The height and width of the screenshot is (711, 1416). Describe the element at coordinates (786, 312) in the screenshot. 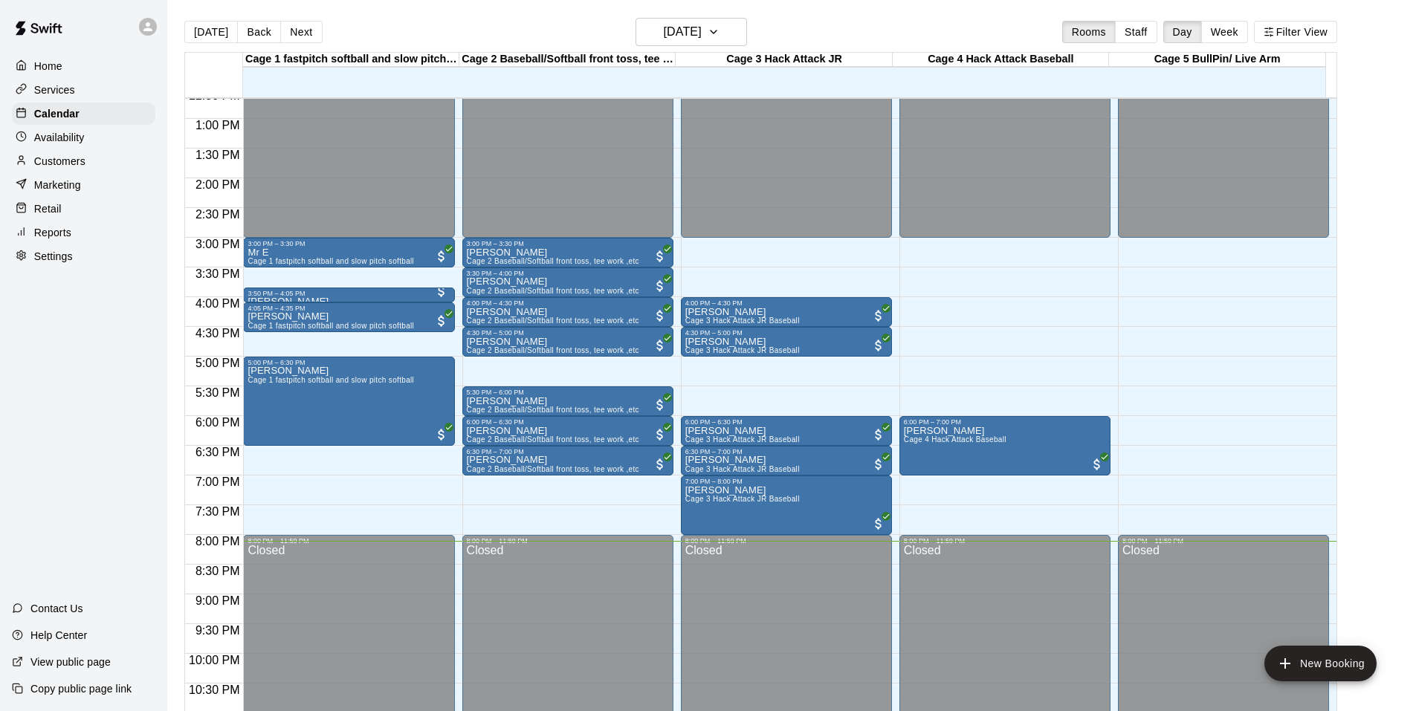

I see `div: 4:00 PM – 4:30 PM: Marcus Baray` at that location.